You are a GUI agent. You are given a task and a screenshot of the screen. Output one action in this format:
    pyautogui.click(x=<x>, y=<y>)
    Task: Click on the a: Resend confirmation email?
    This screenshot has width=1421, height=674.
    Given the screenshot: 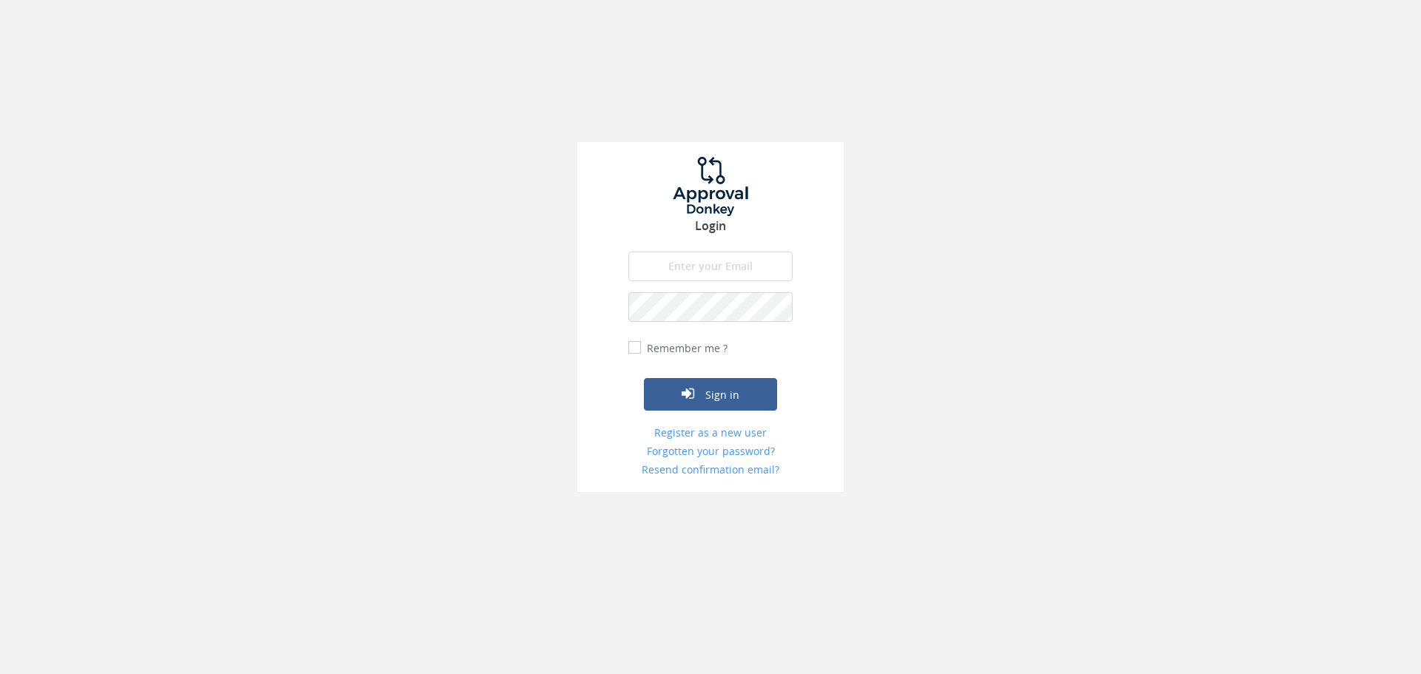 What is the action you would take?
    pyautogui.click(x=710, y=470)
    